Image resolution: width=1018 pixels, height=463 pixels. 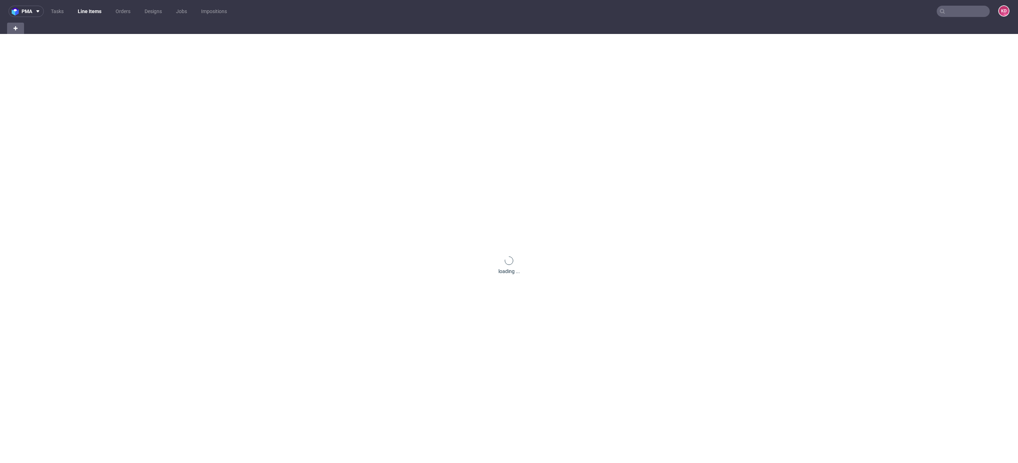 What do you see at coordinates (214, 11) in the screenshot?
I see `a: Impositions` at bounding box center [214, 11].